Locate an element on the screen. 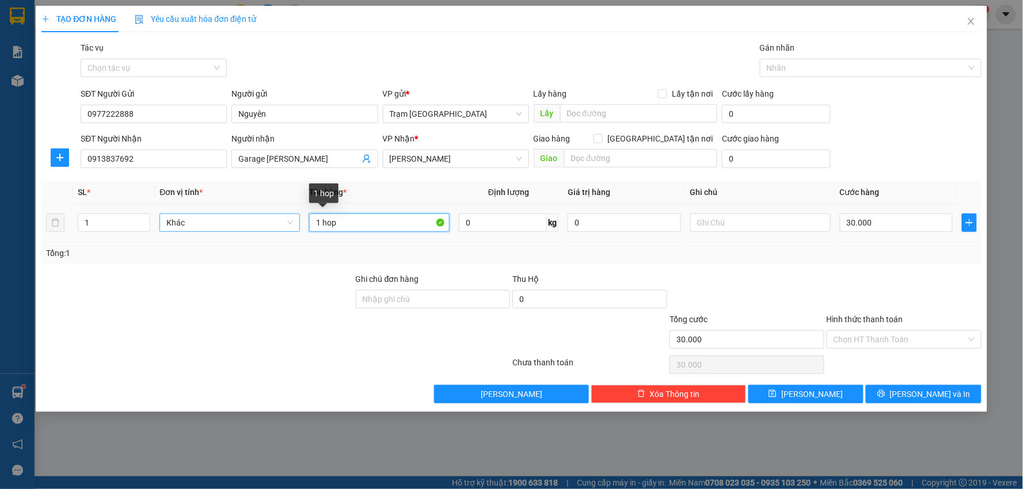 The height and width of the screenshot is (489, 1023). div: SĐT Người Gửi is located at coordinates (154, 94).